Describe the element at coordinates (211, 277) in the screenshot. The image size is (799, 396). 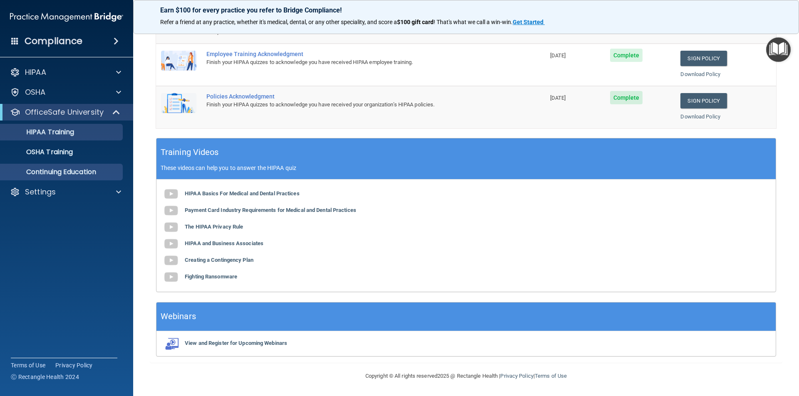
I see `b: Fighting Ransomware` at that location.